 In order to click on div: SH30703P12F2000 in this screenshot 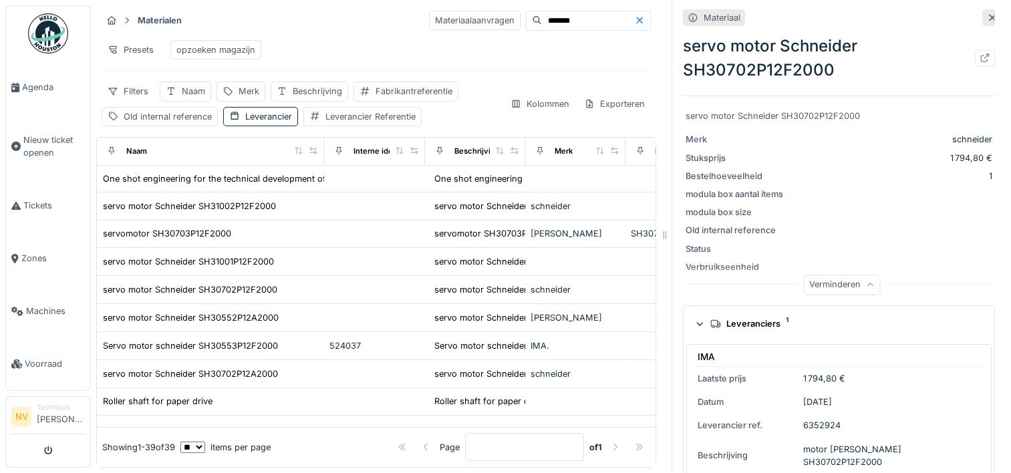, I will do `click(686, 233)`.